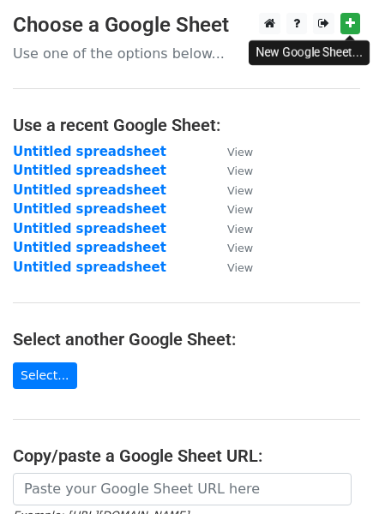 This screenshot has height=514, width=373. I want to click on a: Select..., so click(45, 375).